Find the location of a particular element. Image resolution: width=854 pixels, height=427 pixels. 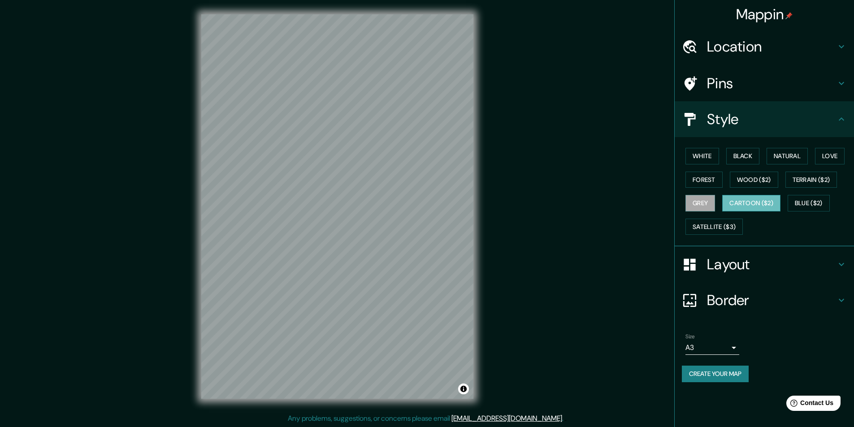

h4: Style is located at coordinates (772, 119).